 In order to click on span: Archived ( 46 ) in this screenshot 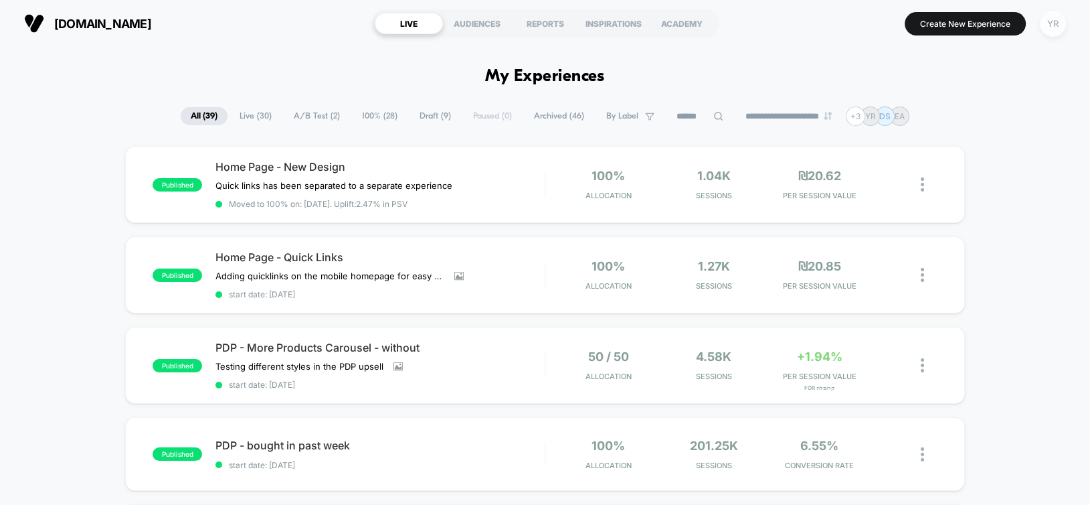, I will do `click(559, 116)`.